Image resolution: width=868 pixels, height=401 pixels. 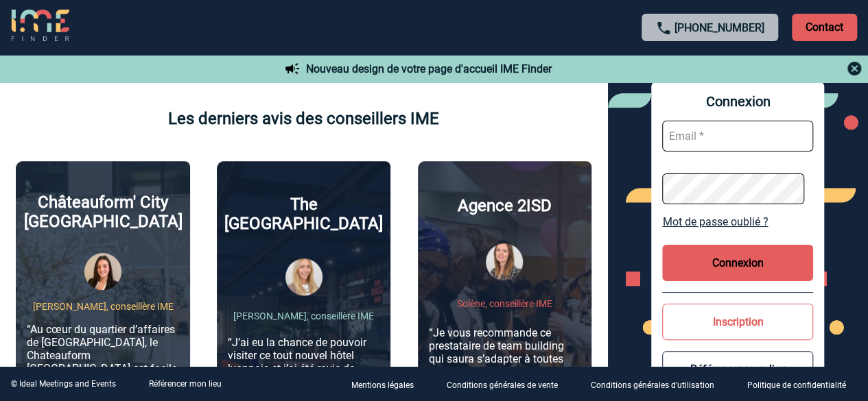 What do you see at coordinates (802, 384) in the screenshot?
I see `a: Politique de confidentialité` at bounding box center [802, 384].